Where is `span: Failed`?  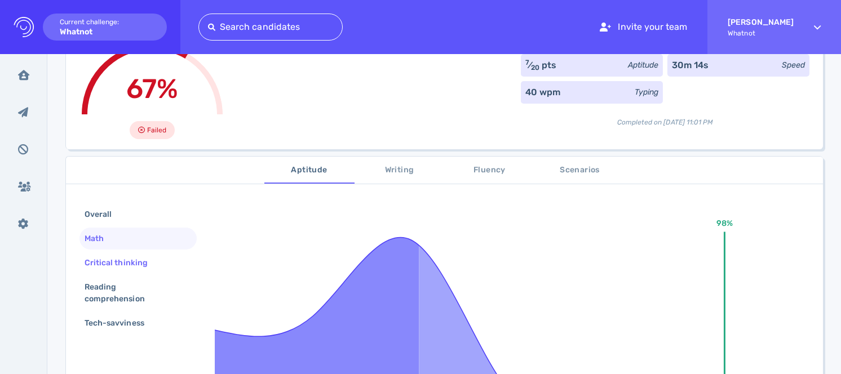 span: Failed is located at coordinates (157, 130).